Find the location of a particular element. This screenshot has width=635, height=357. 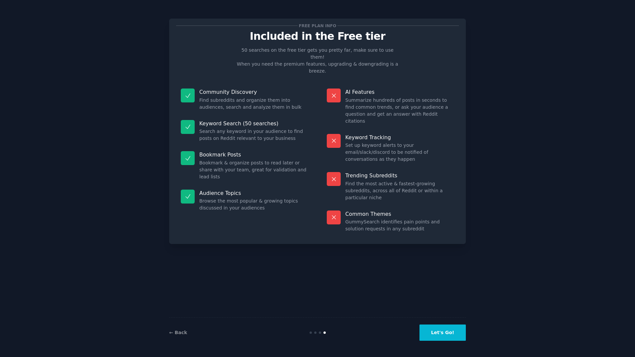

dd: Set up keyword alerts to your email/slack/discord to be notified of conversations as they happen is located at coordinates (400, 152).